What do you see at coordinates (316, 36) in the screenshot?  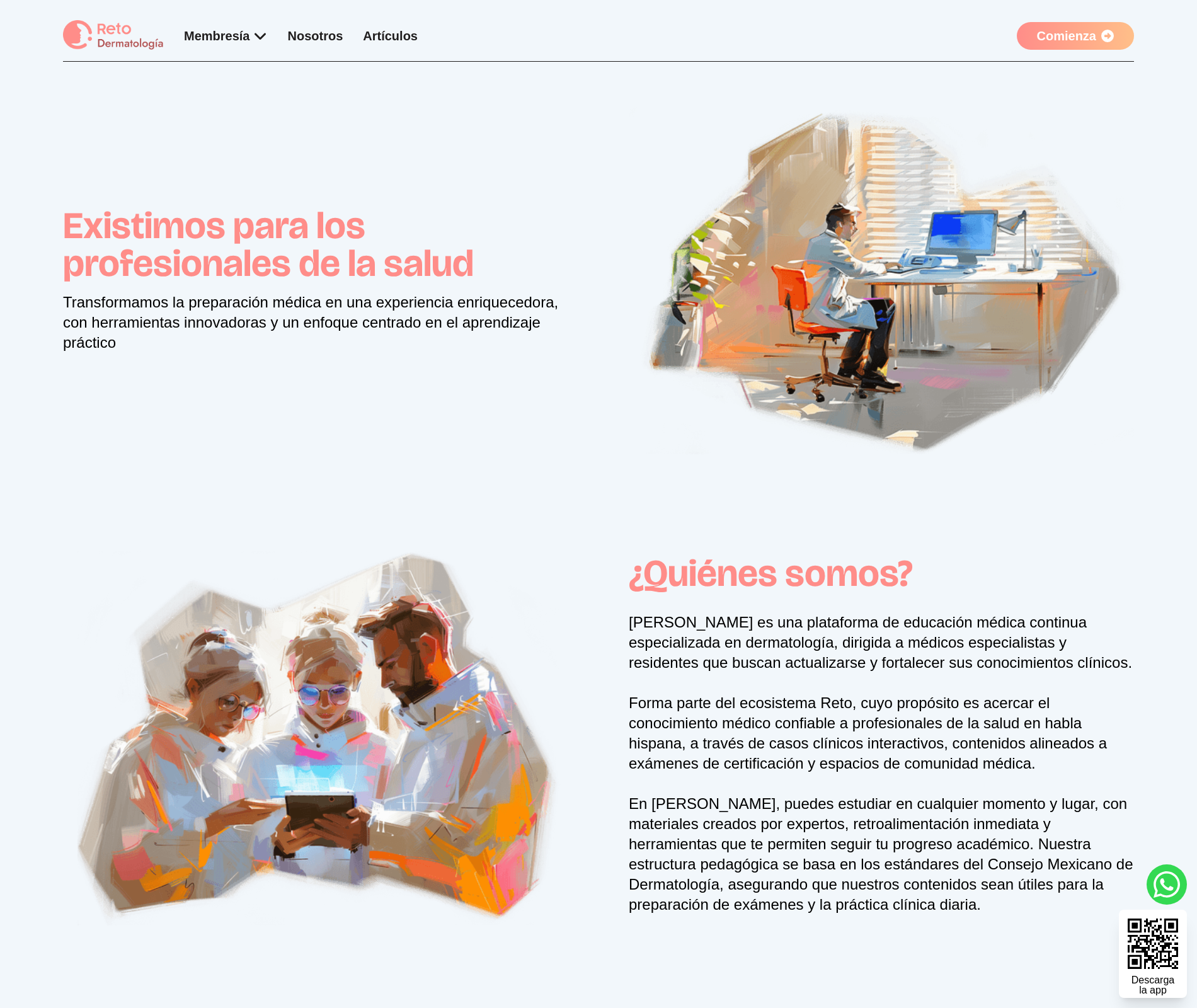 I see `a: Nosotros` at bounding box center [316, 36].